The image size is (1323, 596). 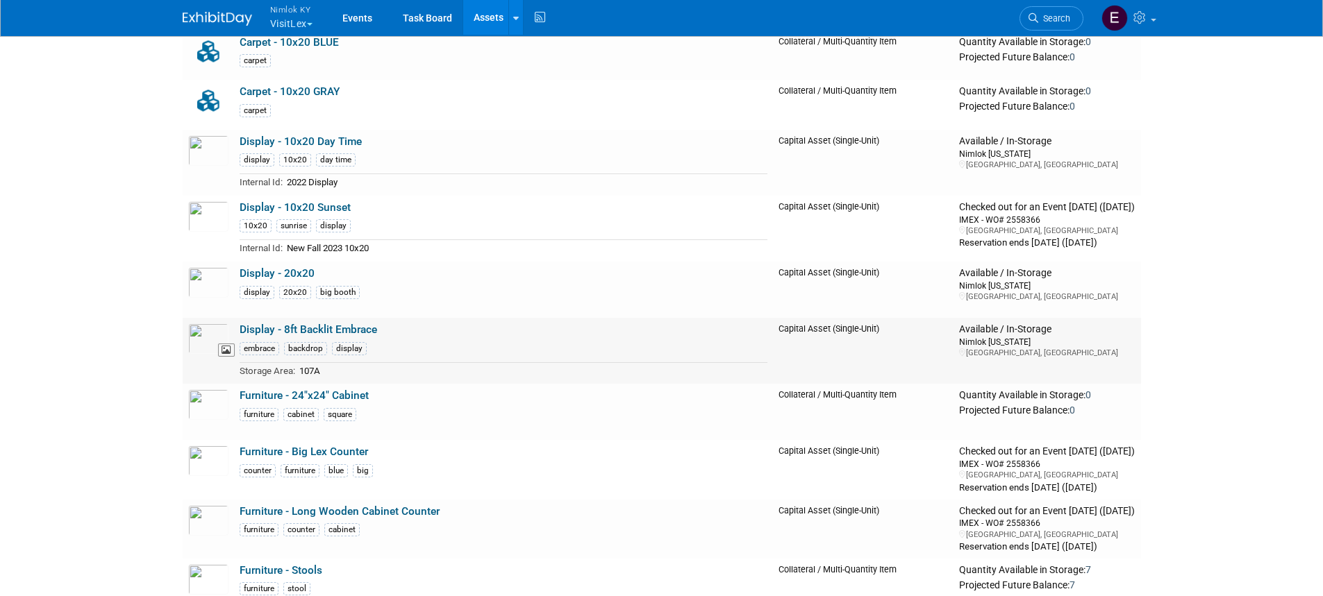 What do you see at coordinates (289, 42) in the screenshot?
I see `a: Carpet - 10x20 BLUE` at bounding box center [289, 42].